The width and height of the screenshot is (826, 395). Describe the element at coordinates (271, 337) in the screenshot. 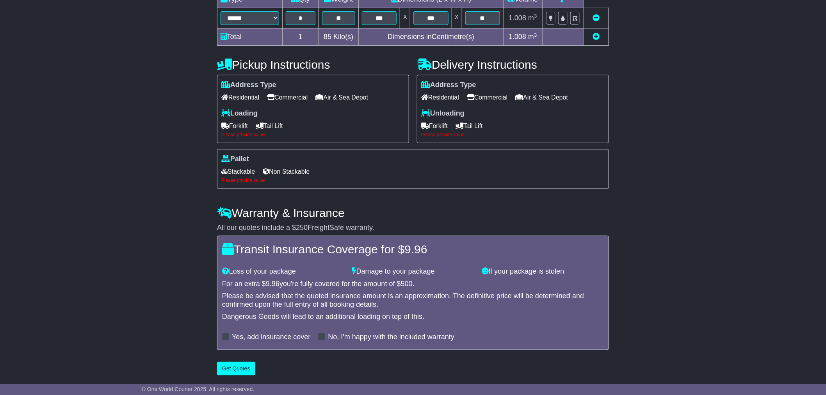

I see `label: Yes, add insurance cover` at that location.